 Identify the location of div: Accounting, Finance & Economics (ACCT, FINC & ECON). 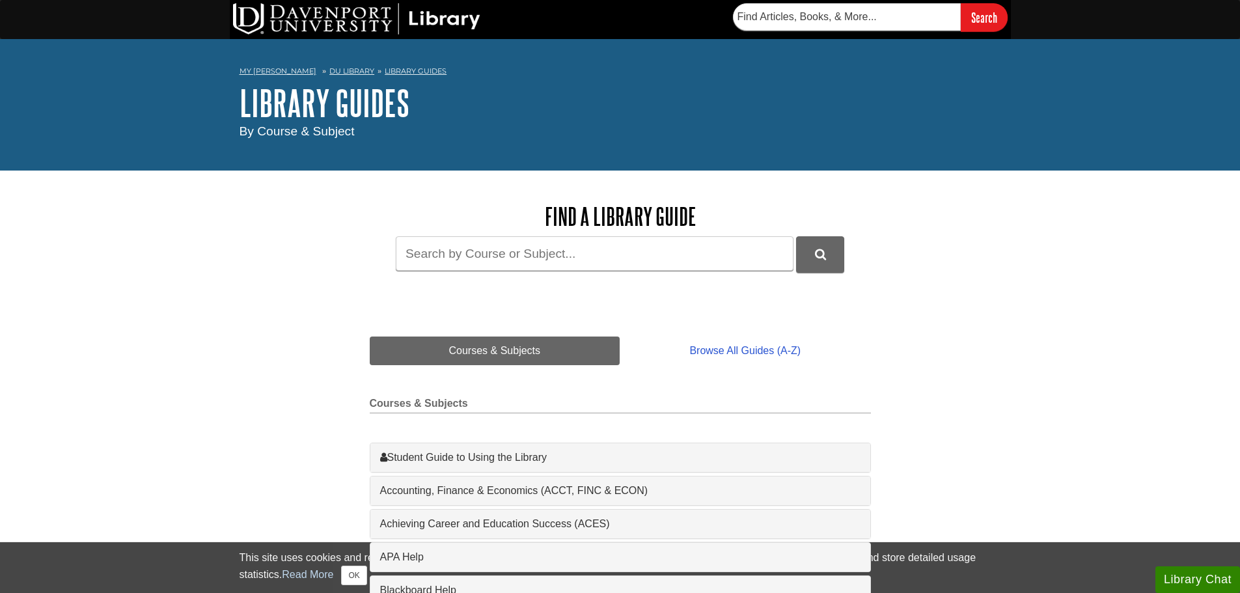
(620, 491).